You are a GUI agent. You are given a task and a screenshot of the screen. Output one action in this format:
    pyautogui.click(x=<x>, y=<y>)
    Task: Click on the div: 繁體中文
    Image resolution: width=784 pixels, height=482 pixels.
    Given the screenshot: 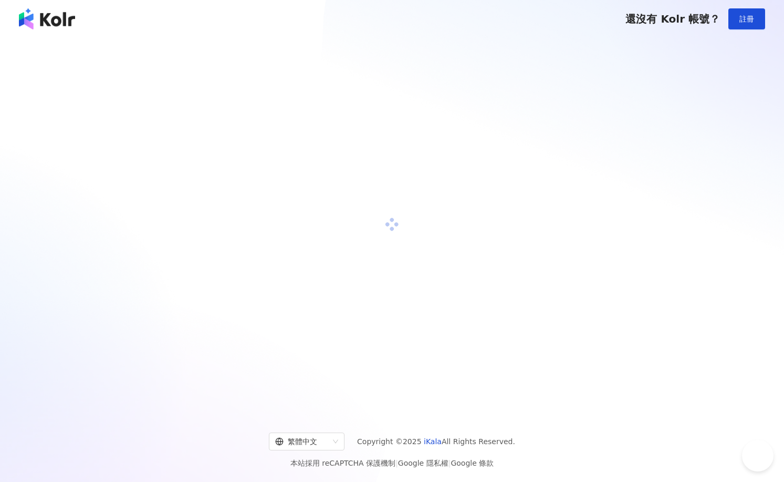 What is the action you would take?
    pyautogui.click(x=302, y=441)
    